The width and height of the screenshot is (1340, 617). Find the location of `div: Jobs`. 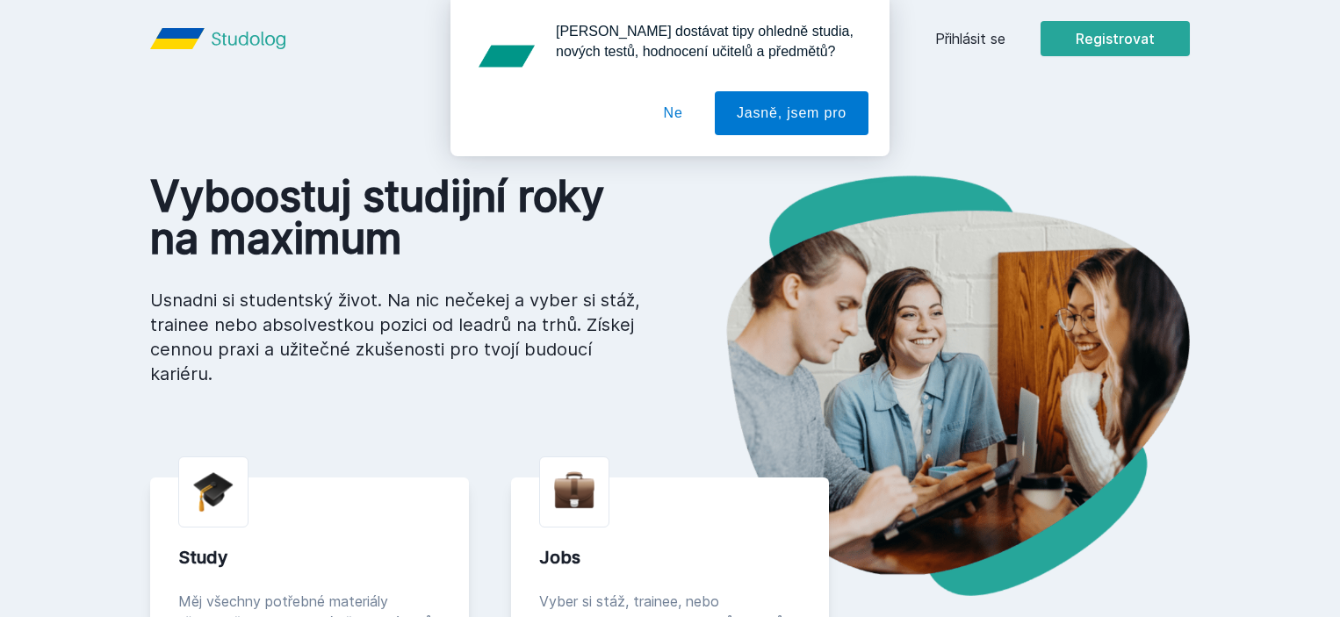

div: Jobs is located at coordinates (670, 558).